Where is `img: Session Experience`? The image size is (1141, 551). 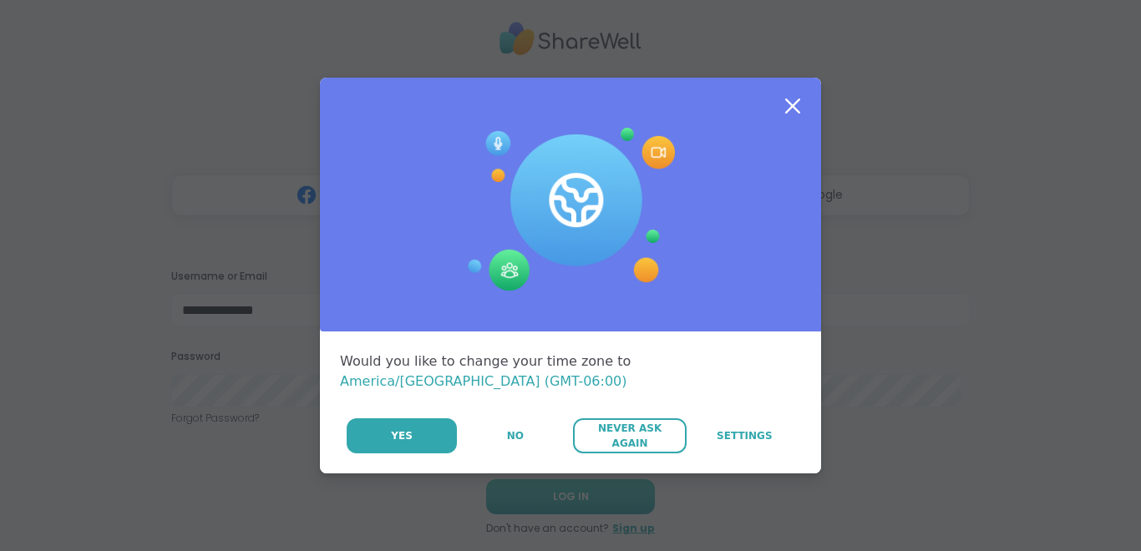
img: Session Experience is located at coordinates (570, 210).